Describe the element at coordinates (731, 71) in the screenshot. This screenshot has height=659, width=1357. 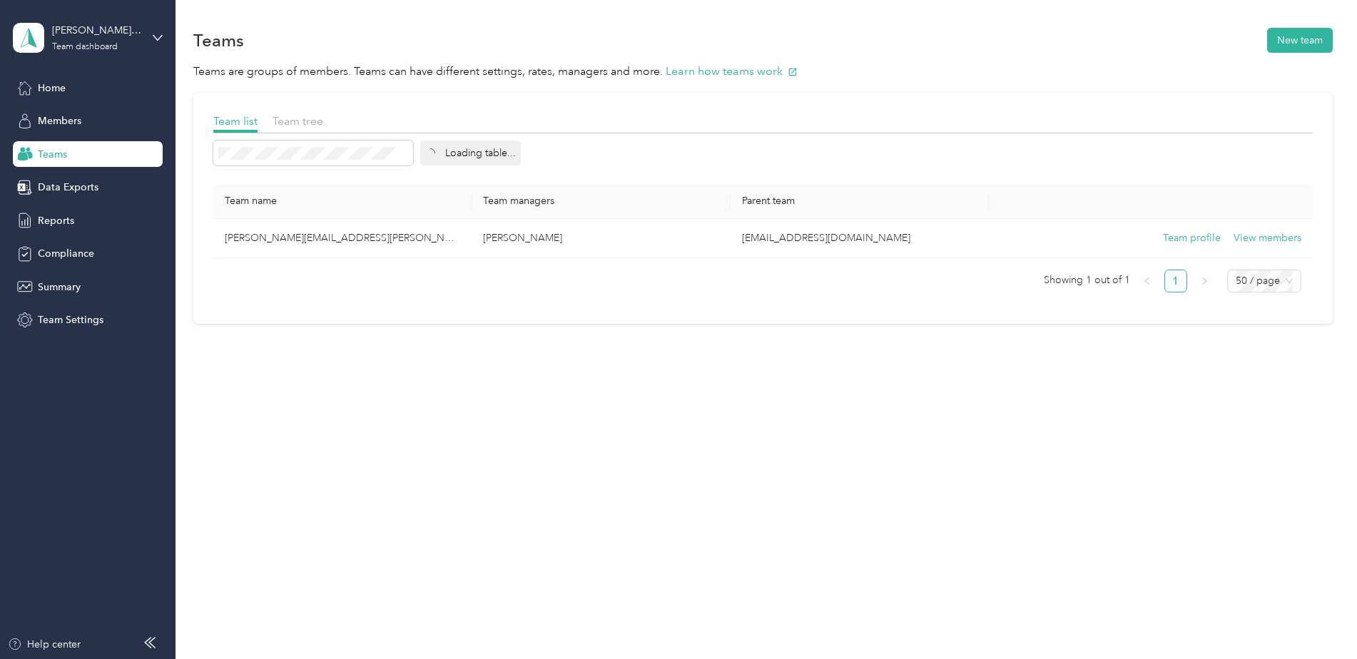
I see `button: Learn how teams work` at that location.